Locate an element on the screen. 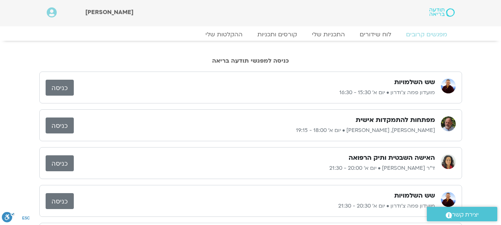  a: מפגשים קרובים is located at coordinates (426, 34).